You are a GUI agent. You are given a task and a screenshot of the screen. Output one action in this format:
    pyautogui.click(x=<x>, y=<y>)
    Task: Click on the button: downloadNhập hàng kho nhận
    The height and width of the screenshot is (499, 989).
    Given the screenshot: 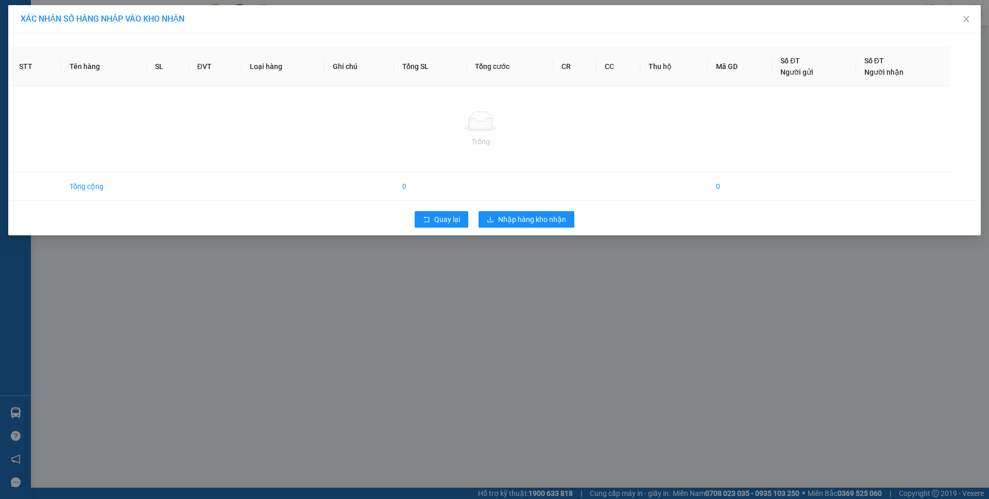 What is the action you would take?
    pyautogui.click(x=526, y=219)
    